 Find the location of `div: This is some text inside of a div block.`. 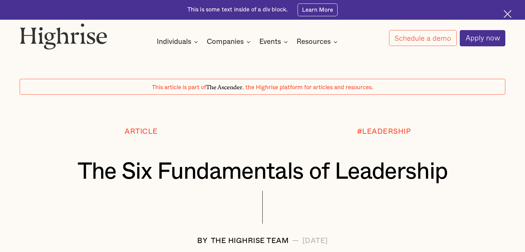

div: This is some text inside of a div block. is located at coordinates (238, 10).